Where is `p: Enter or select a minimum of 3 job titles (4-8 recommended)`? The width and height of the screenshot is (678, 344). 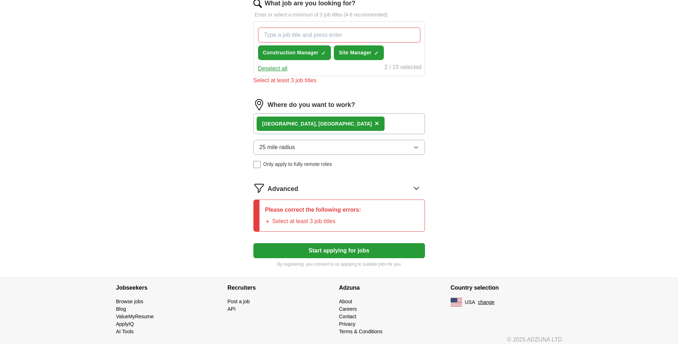
p: Enter or select a minimum of 3 job titles (4-8 recommended) is located at coordinates (339, 15).